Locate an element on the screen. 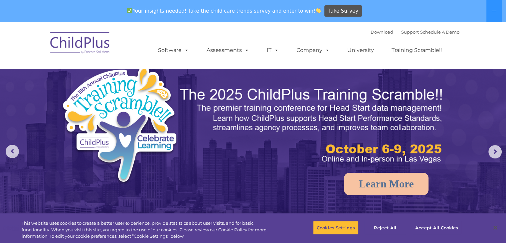 The image size is (506, 243). a: Support is located at coordinates (410, 32).